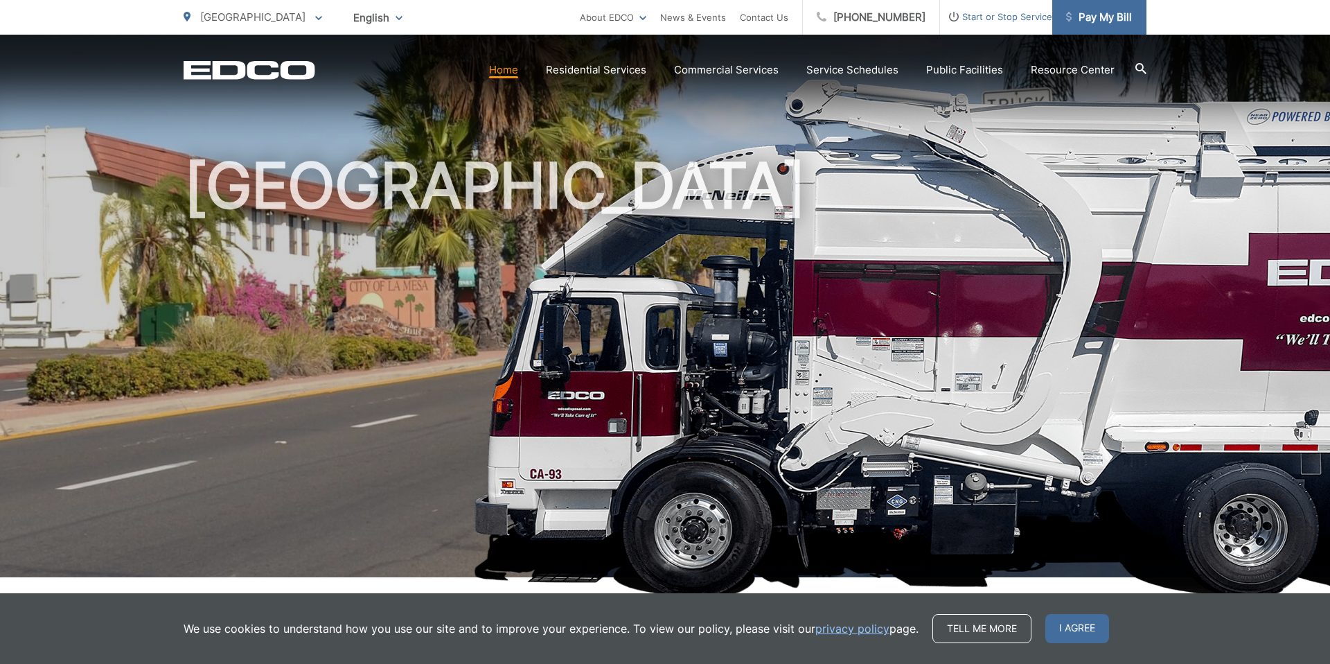 This screenshot has height=664, width=1330. I want to click on span: I agree, so click(1077, 628).